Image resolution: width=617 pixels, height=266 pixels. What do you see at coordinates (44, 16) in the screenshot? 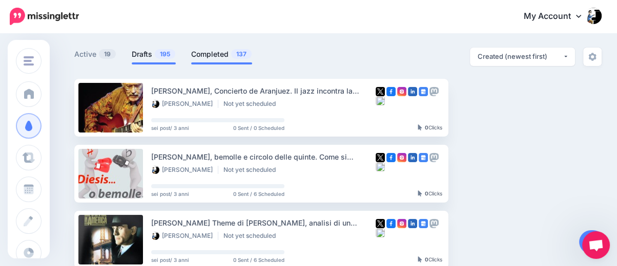
I see `img: Missinglettr` at bounding box center [44, 16].